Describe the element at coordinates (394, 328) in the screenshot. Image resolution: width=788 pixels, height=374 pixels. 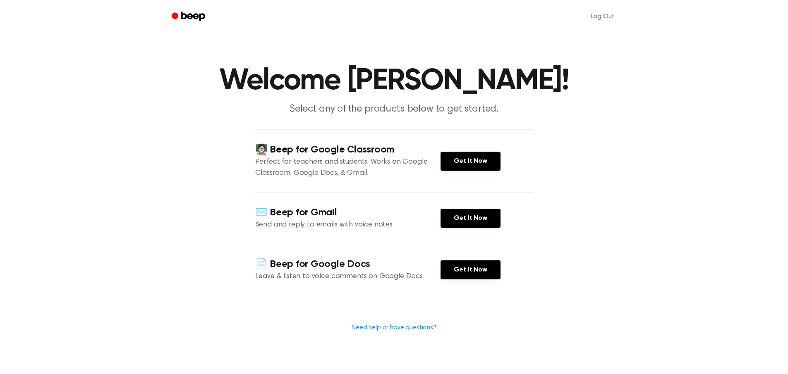
I see `a: Need help or have questions?` at that location.